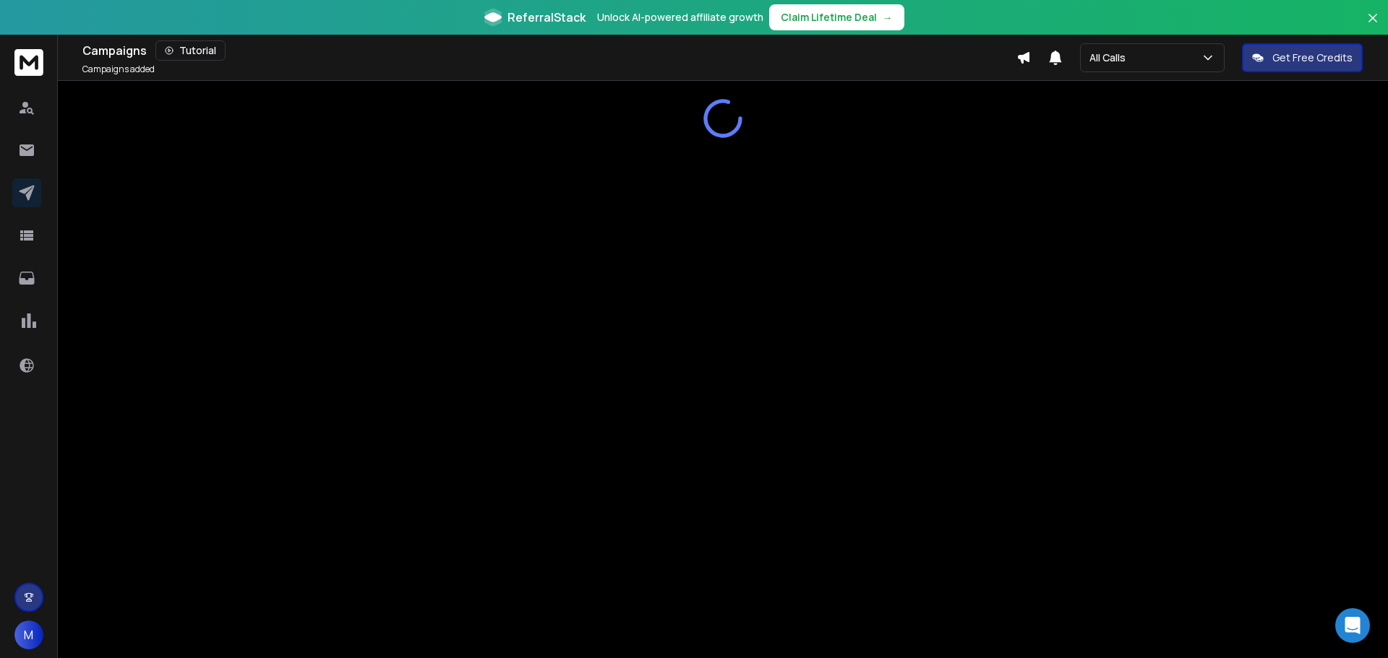 The image size is (1388, 658). Describe the element at coordinates (1352, 626) in the screenshot. I see `div: Open Intercom Messenger` at that location.